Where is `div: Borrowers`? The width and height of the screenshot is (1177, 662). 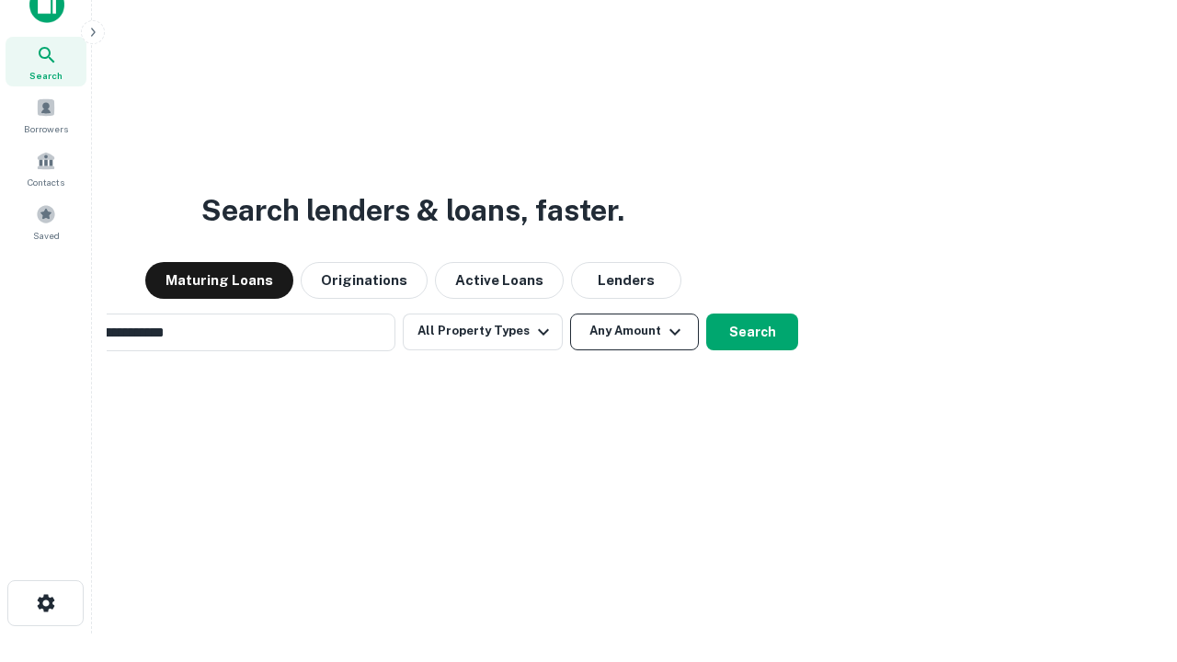 div: Borrowers is located at coordinates (46, 115).